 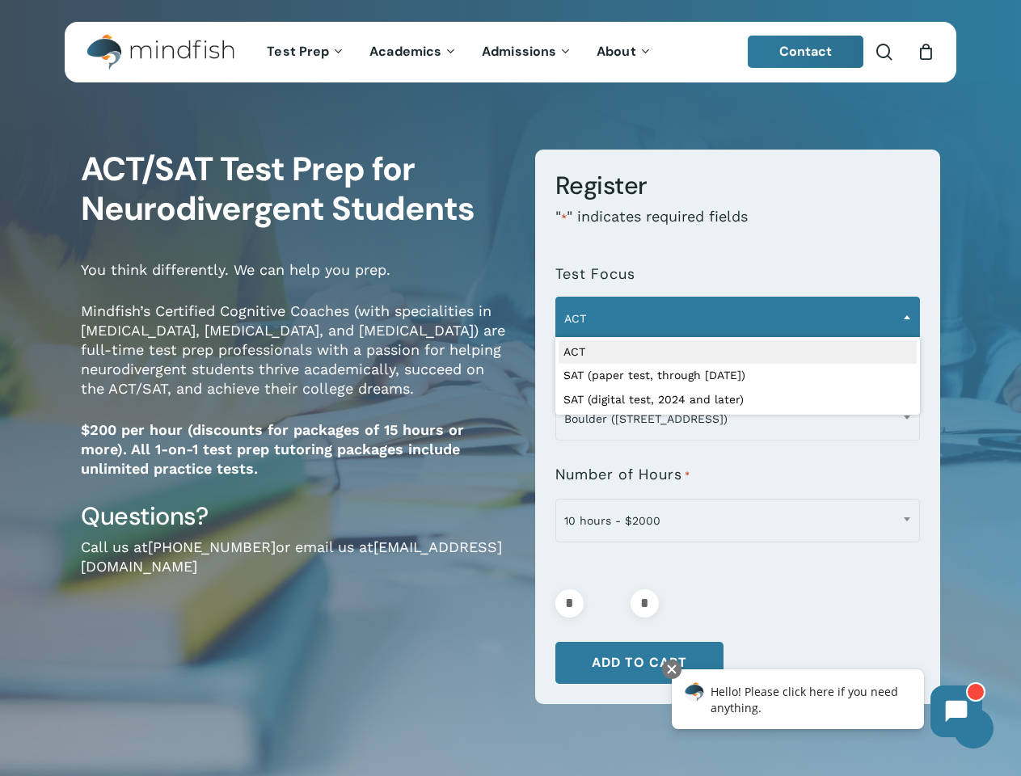 What do you see at coordinates (150, 43) in the screenshot?
I see `span: Hello! Please click here if you need anything.` at bounding box center [150, 43].